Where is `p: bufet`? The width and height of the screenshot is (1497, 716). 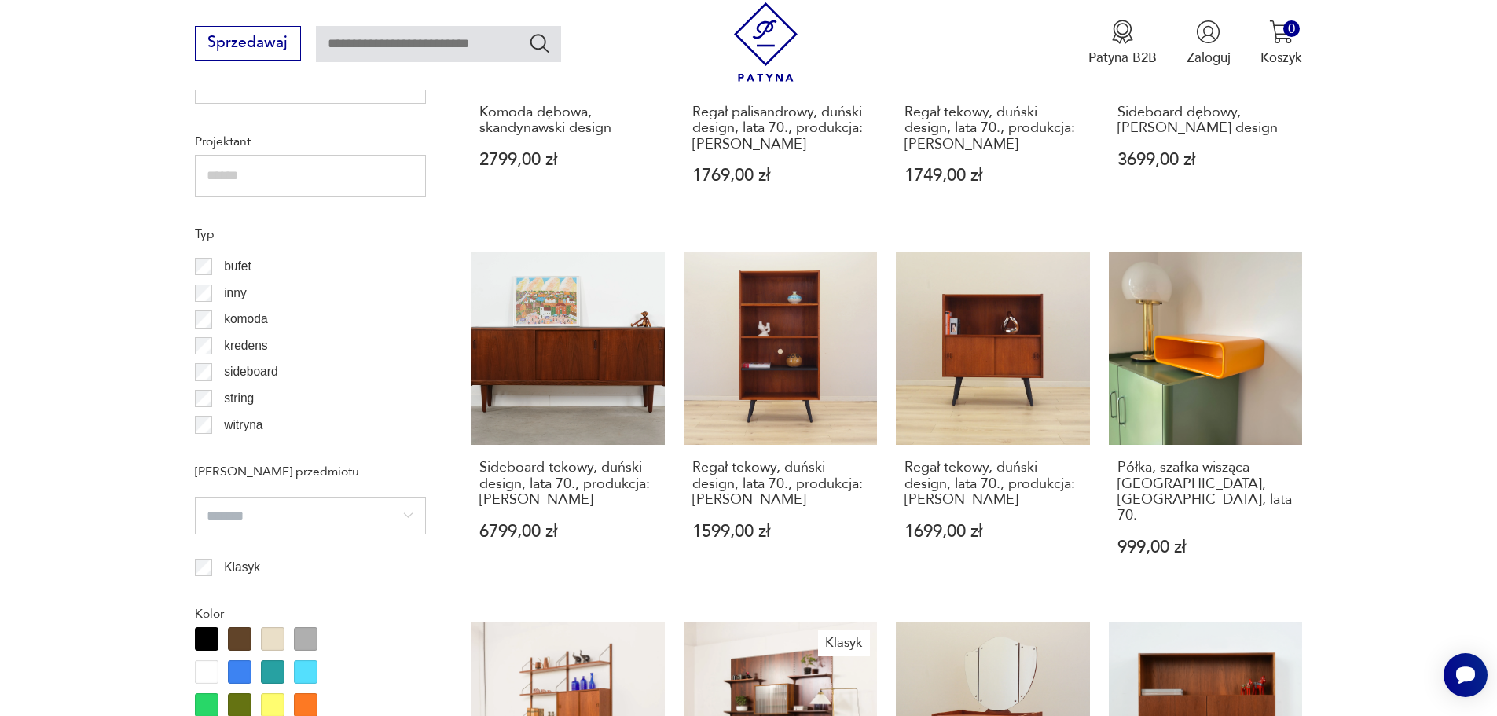
p: bufet is located at coordinates (237, 266).